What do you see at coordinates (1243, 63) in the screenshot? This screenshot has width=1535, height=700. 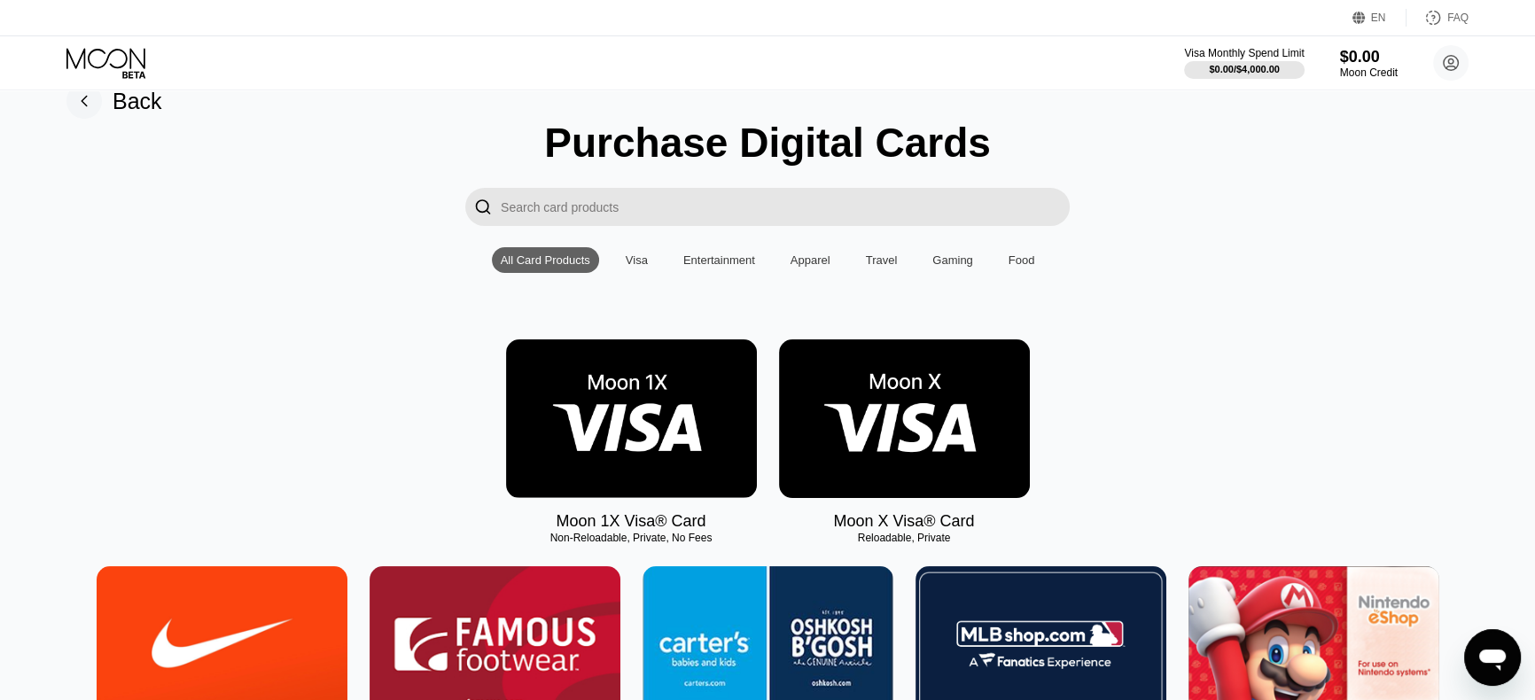 I see `div: Visa Monthly Spend Limit$0.00/$4,000.00` at bounding box center [1243, 63].